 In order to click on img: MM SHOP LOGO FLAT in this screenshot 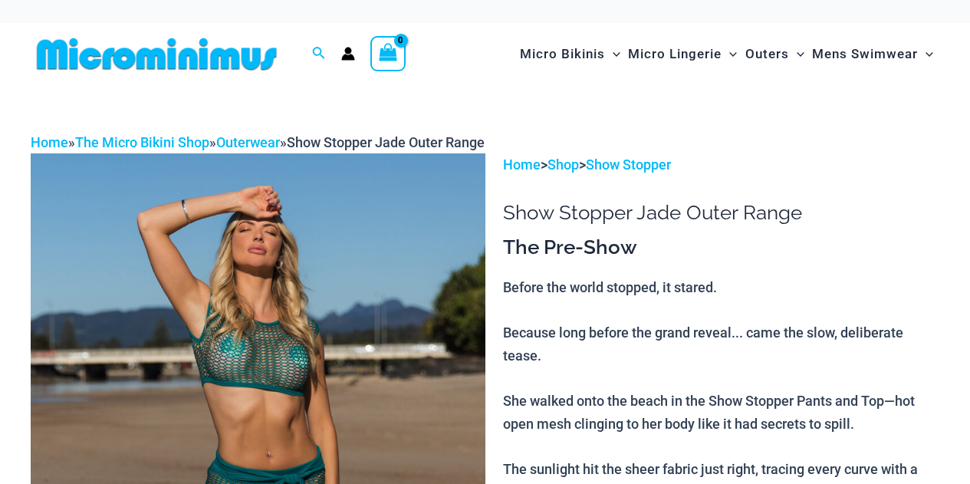, I will do `click(157, 54)`.